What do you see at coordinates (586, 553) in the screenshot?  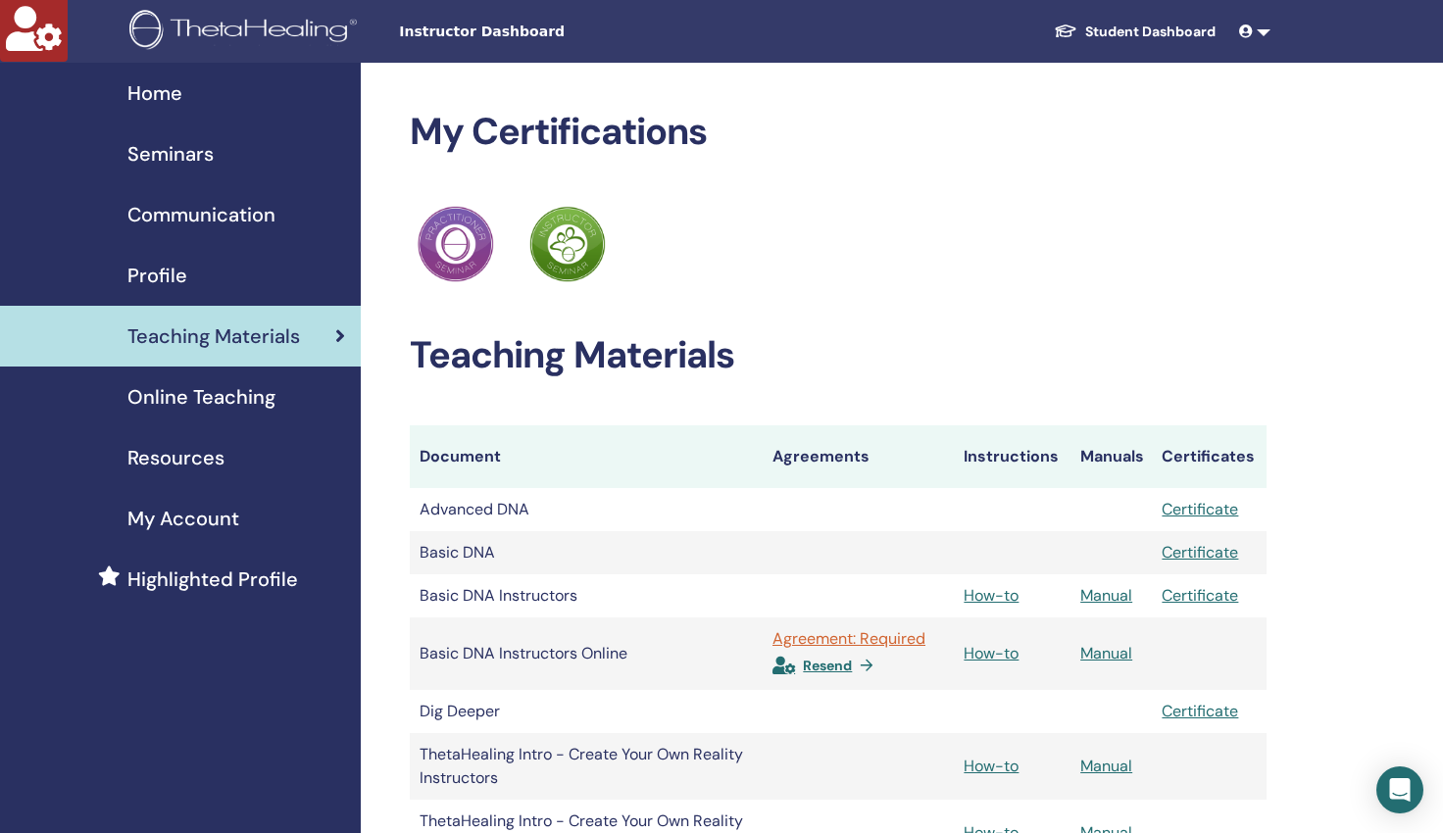 I see `td: Basic DNA` at bounding box center [586, 553].